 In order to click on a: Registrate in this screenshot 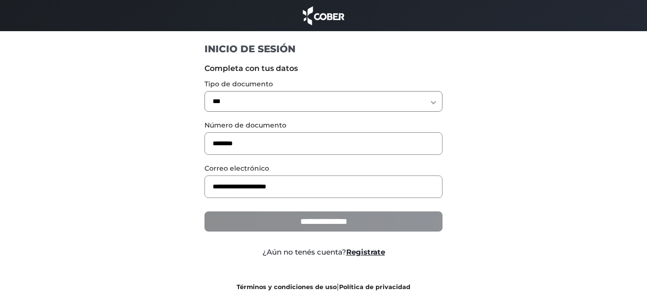, I will do `click(366, 252)`.